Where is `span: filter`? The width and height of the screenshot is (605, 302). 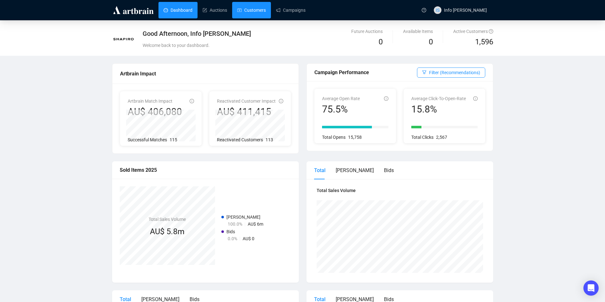
span: filter is located at coordinates (424, 72).